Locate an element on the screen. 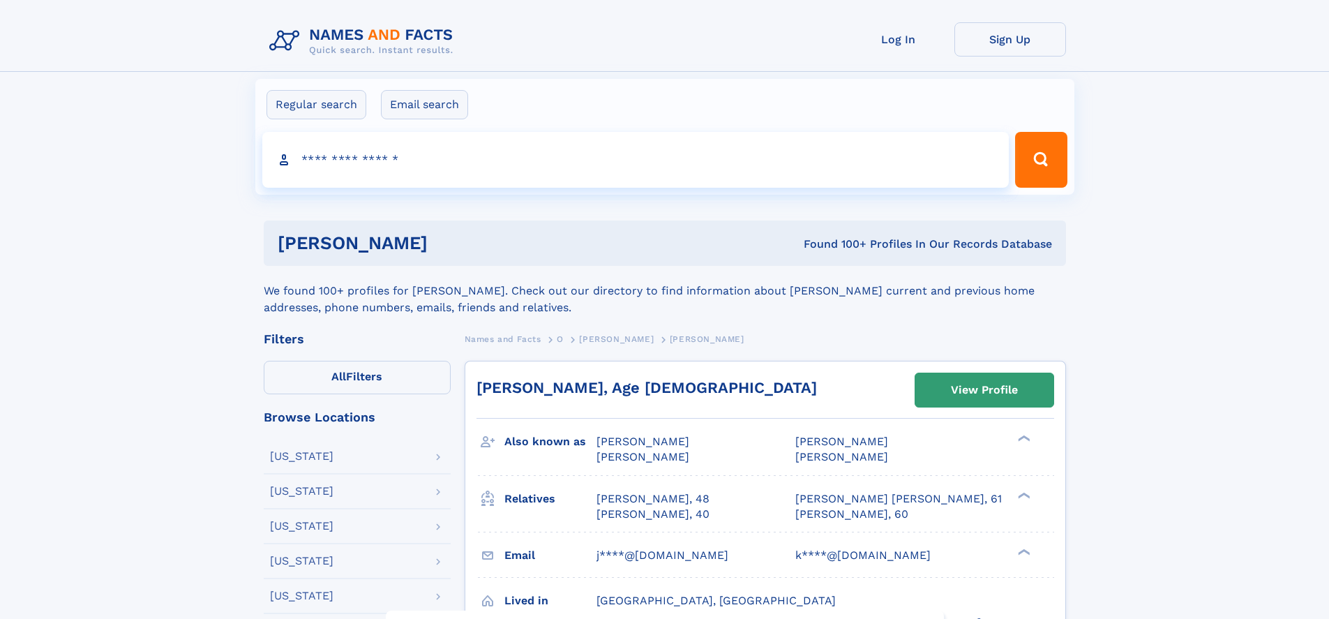  img: Logo Names and Facts is located at coordinates (364, 41).